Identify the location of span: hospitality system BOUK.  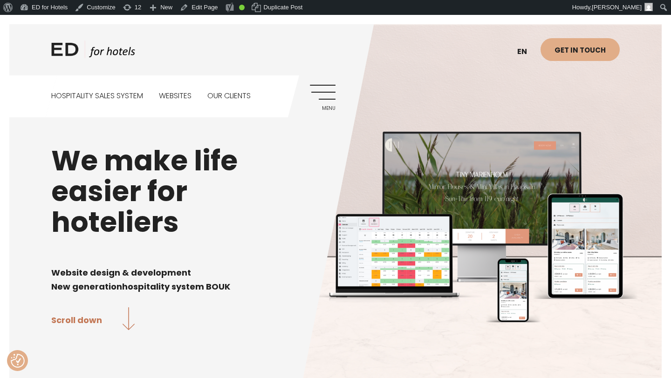
(176, 287).